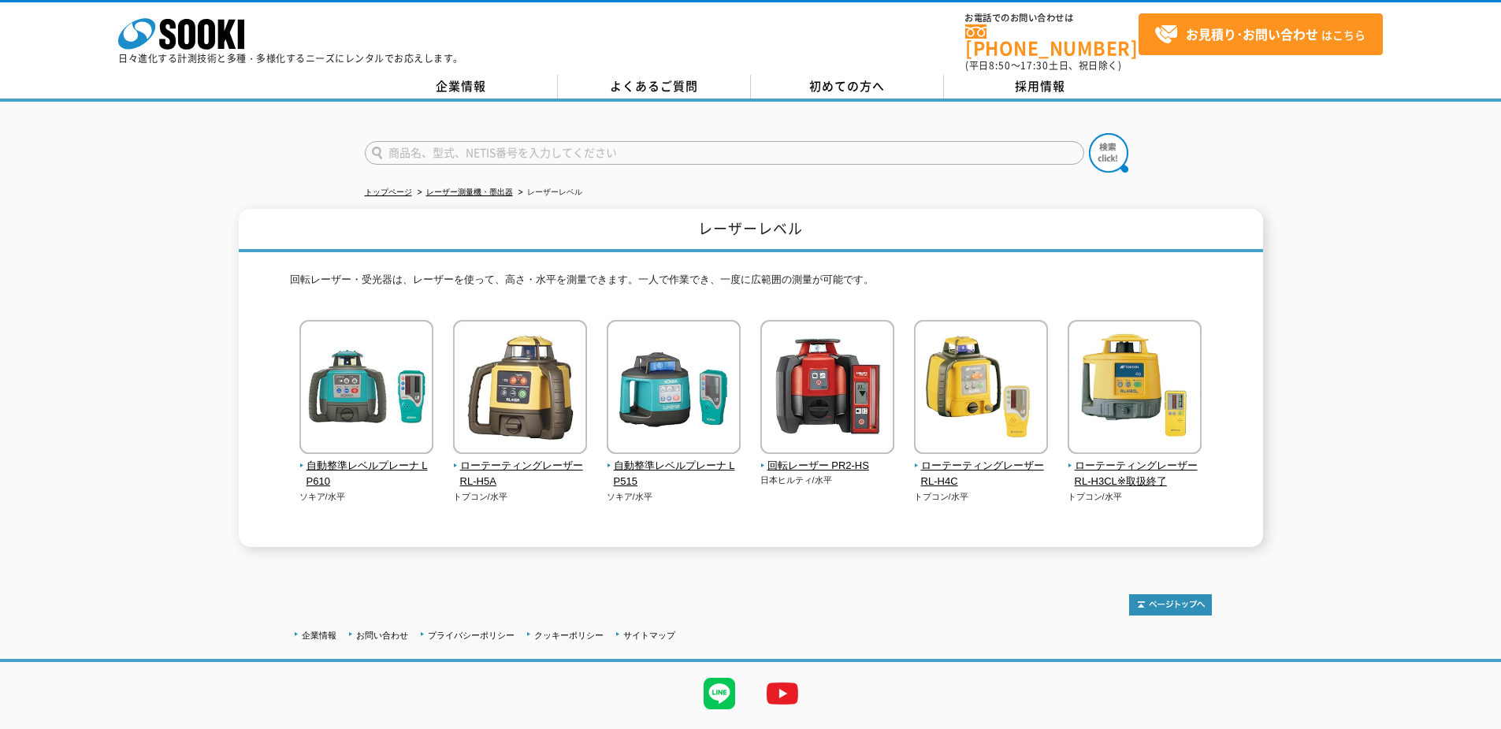  I want to click on a: ローテーティングレーザー RL-H5A, so click(520, 467).